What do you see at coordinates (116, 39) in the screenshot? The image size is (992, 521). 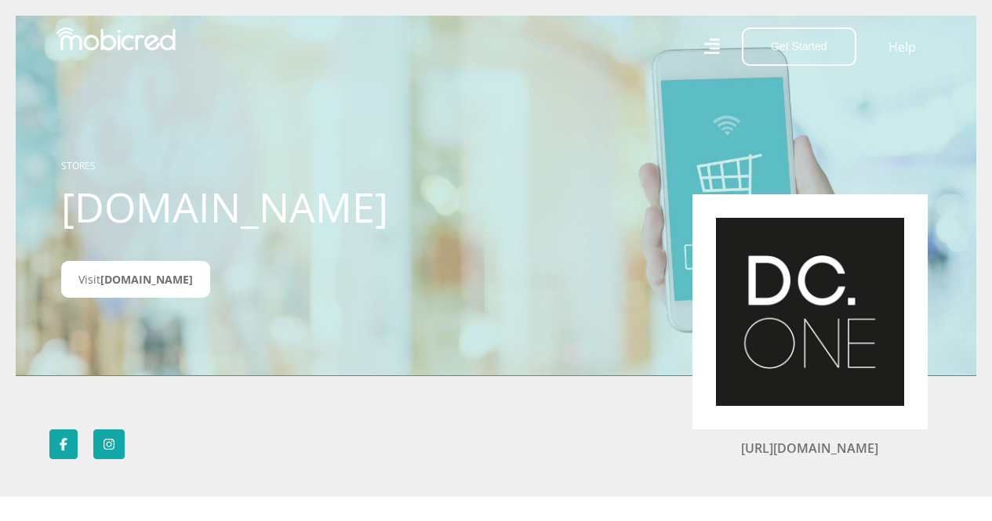 I see `img: Mobicred` at bounding box center [116, 39].